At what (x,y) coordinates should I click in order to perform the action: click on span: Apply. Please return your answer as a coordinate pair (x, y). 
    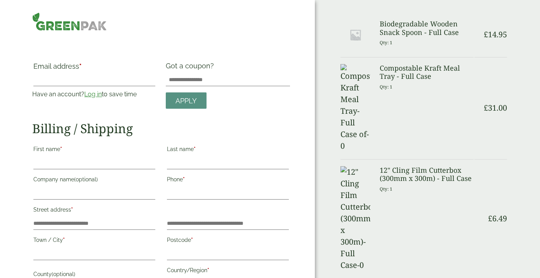
    Looking at the image, I should click on (186, 101).